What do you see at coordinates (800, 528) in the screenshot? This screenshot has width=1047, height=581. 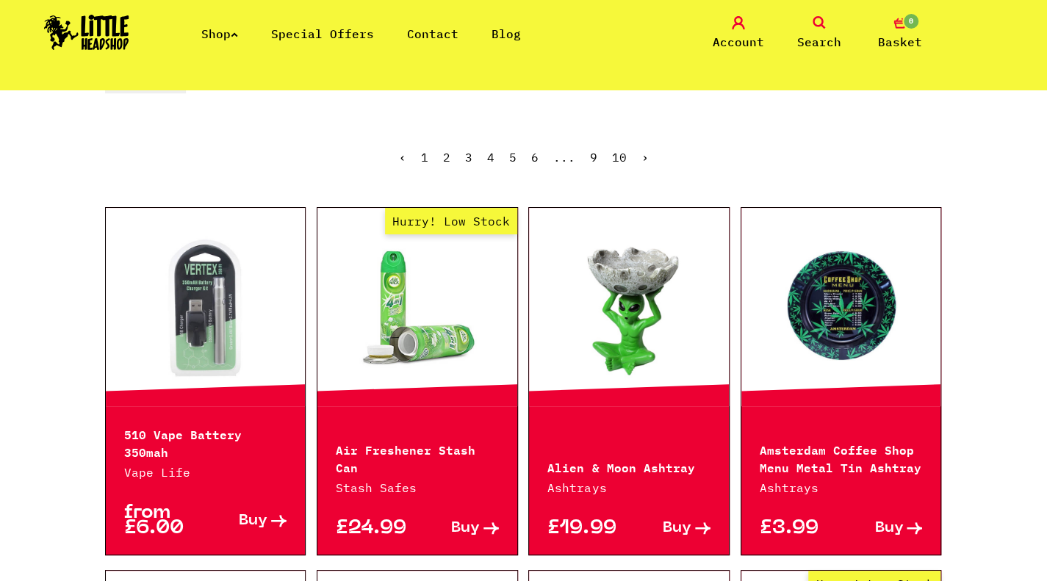 I see `p: £3.99` at bounding box center [800, 528].